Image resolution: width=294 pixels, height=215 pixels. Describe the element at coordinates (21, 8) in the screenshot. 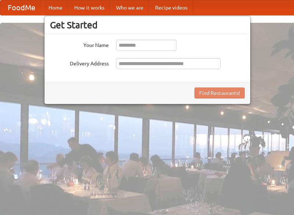

I see `a: FoodMe` at that location.